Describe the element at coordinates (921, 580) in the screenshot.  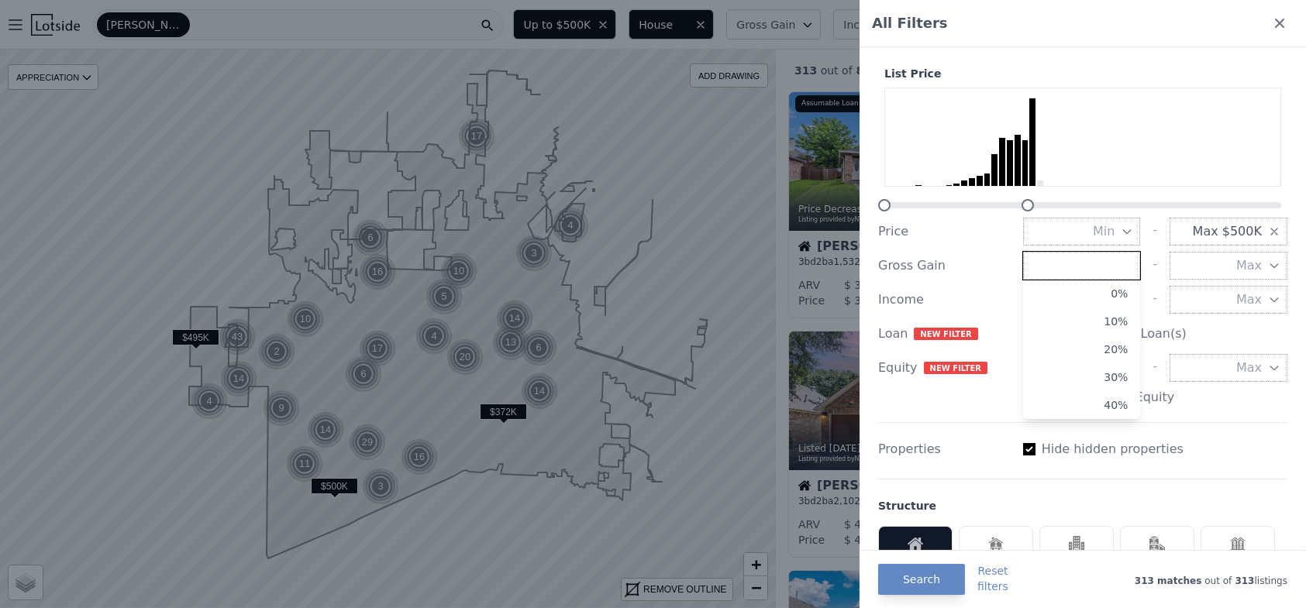
I see `button: Search` at that location.